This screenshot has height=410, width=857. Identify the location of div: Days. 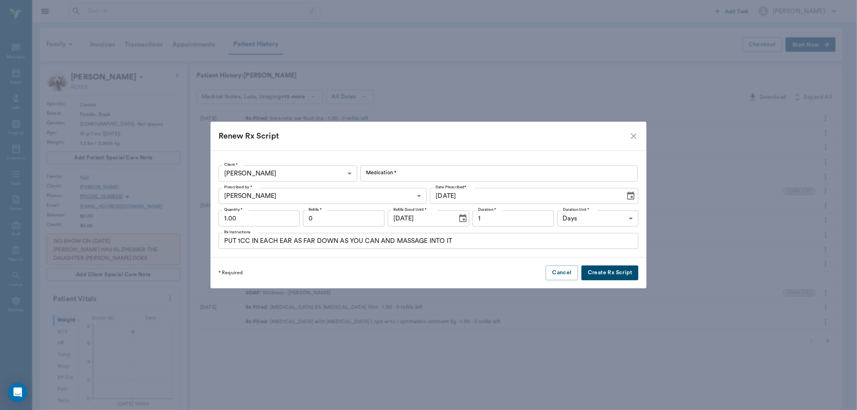
(598, 219).